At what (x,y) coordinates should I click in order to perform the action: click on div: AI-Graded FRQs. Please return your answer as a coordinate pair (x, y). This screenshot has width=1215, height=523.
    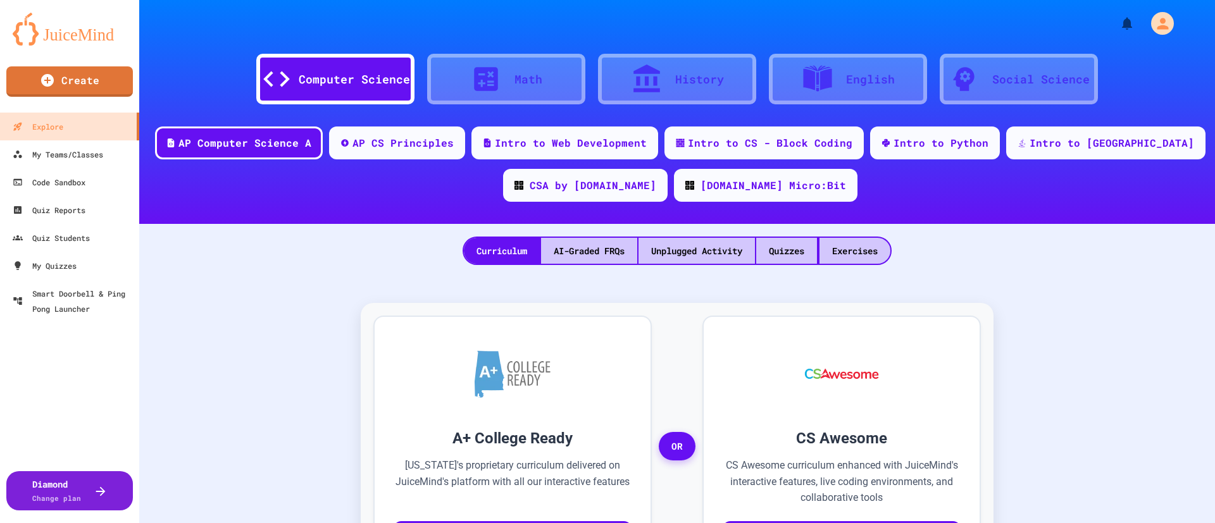
    Looking at the image, I should click on (589, 250).